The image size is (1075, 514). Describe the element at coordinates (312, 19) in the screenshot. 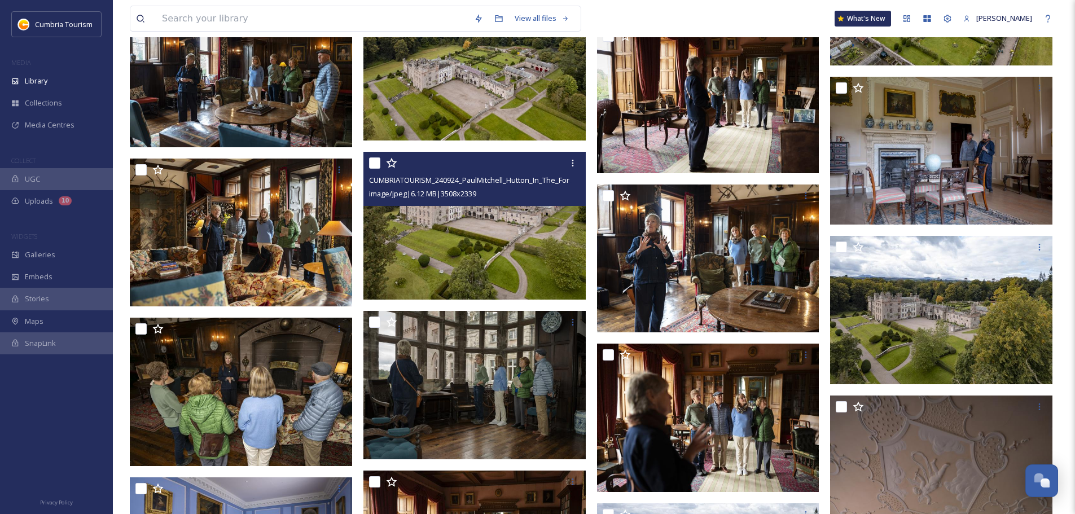

I see `input: Search your library` at that location.